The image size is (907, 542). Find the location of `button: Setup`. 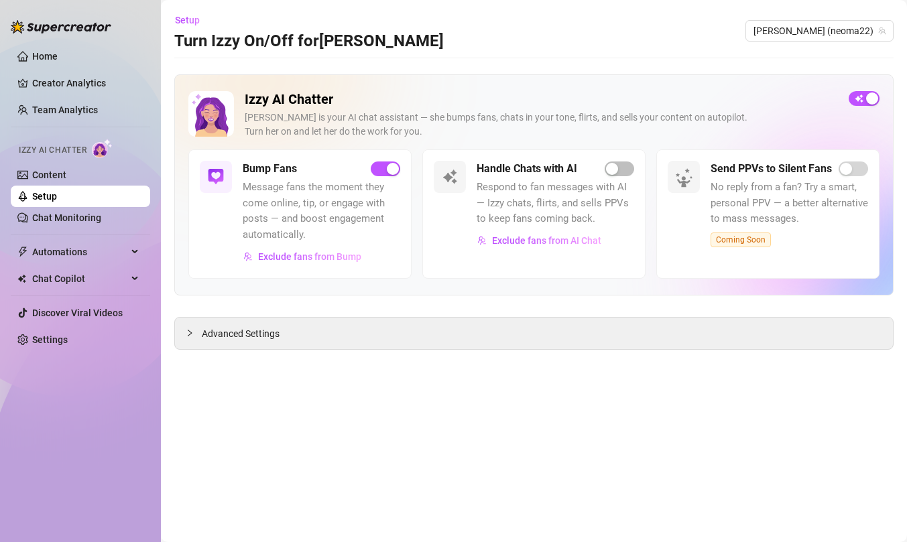

button: Setup is located at coordinates (192, 20).